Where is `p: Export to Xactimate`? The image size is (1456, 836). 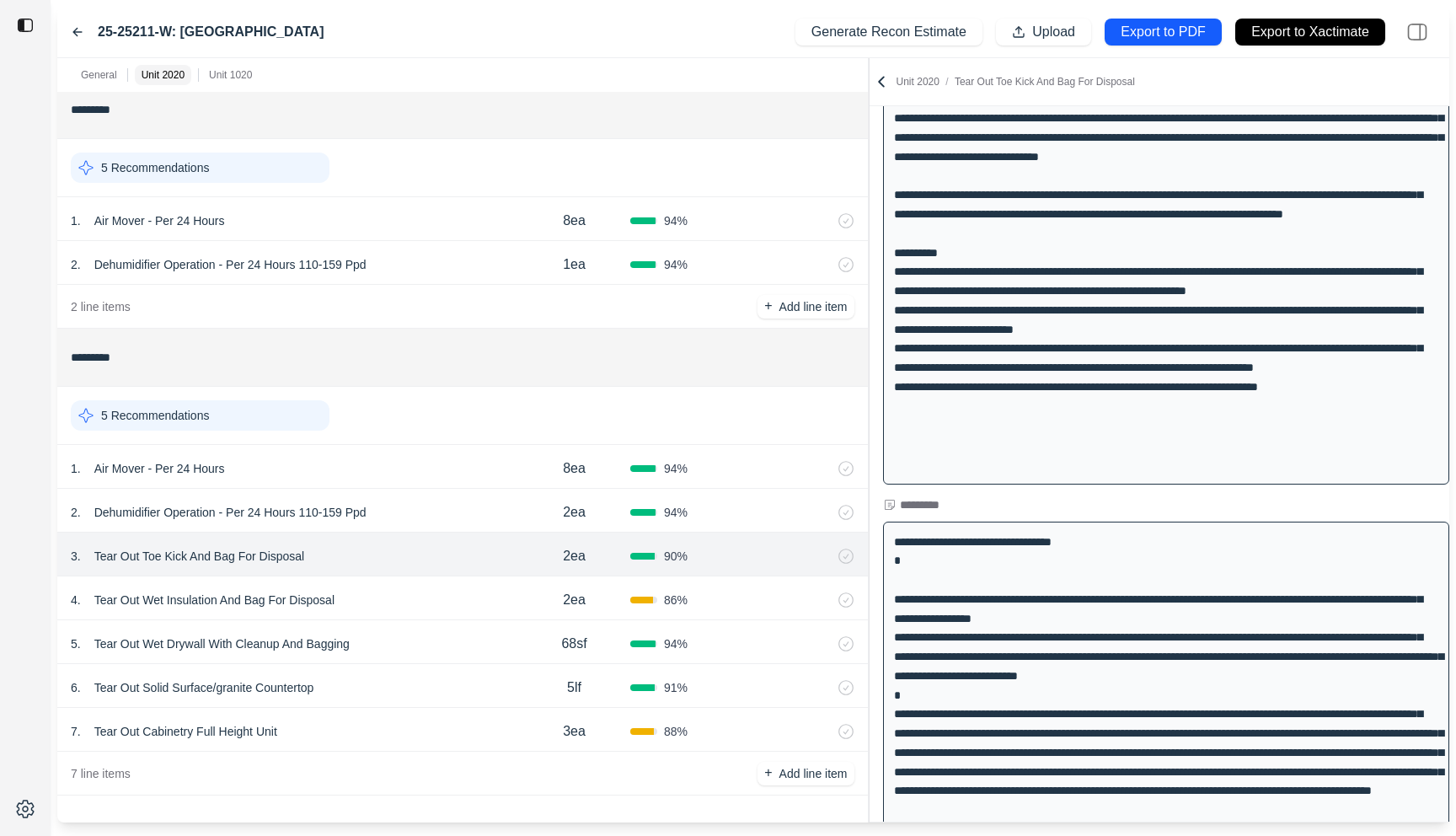 p: Export to Xactimate is located at coordinates (1310, 32).